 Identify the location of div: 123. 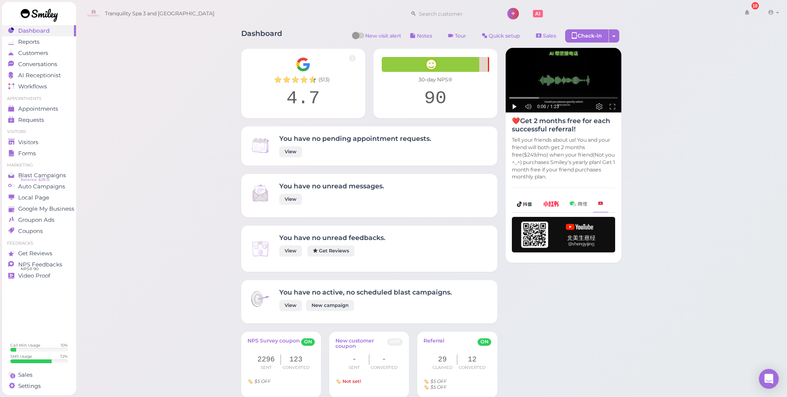
(296, 359).